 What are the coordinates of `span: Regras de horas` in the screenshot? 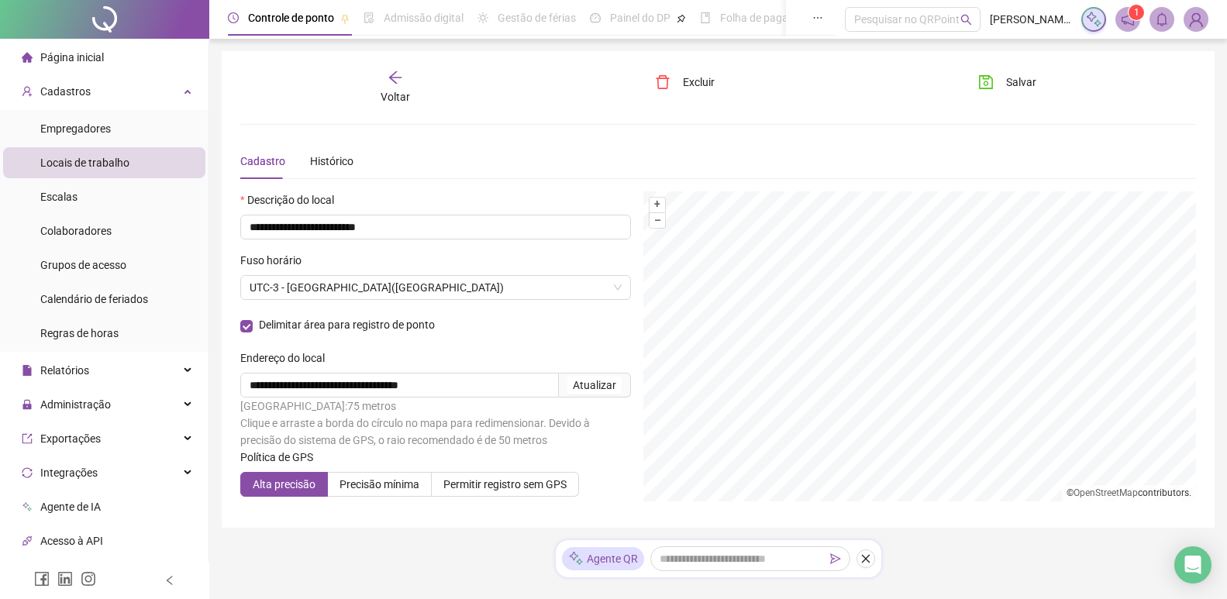 It's located at (79, 333).